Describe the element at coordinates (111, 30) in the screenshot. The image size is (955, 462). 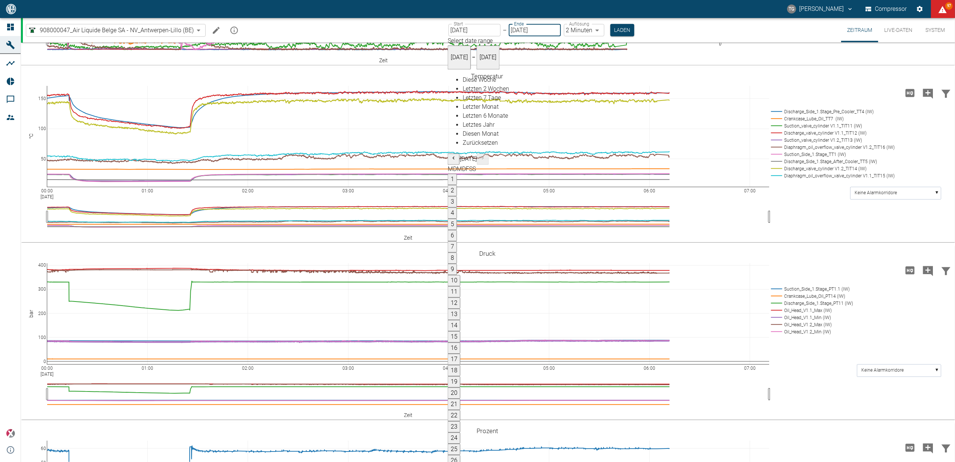
I see `a: 908000047_Air Liquide Belge SA - NV_Antwerpen-Lillo (BE)` at that location.